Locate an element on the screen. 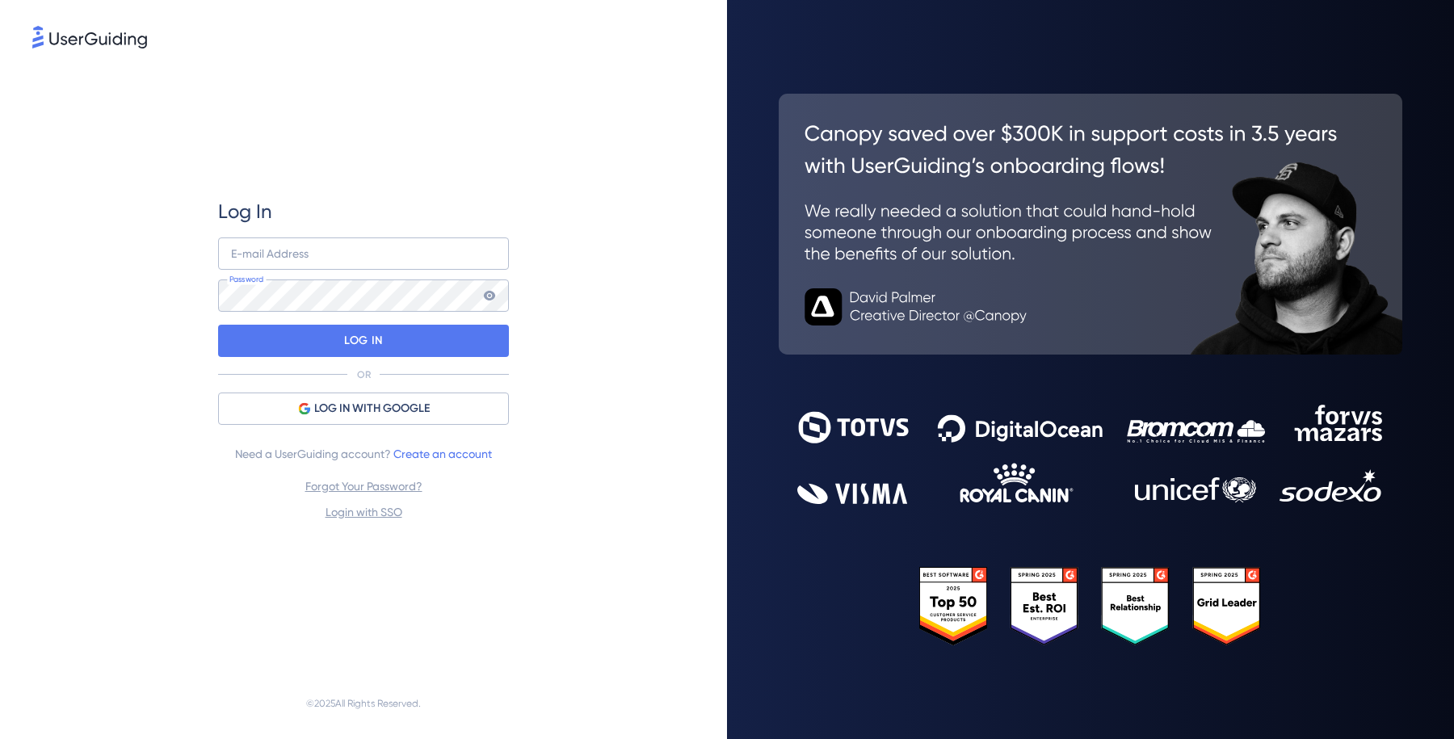  span: Log In is located at coordinates (245, 212).